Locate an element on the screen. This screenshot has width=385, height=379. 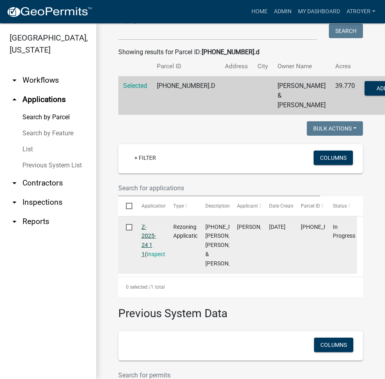
div: 1 total is located at coordinates (241, 287).